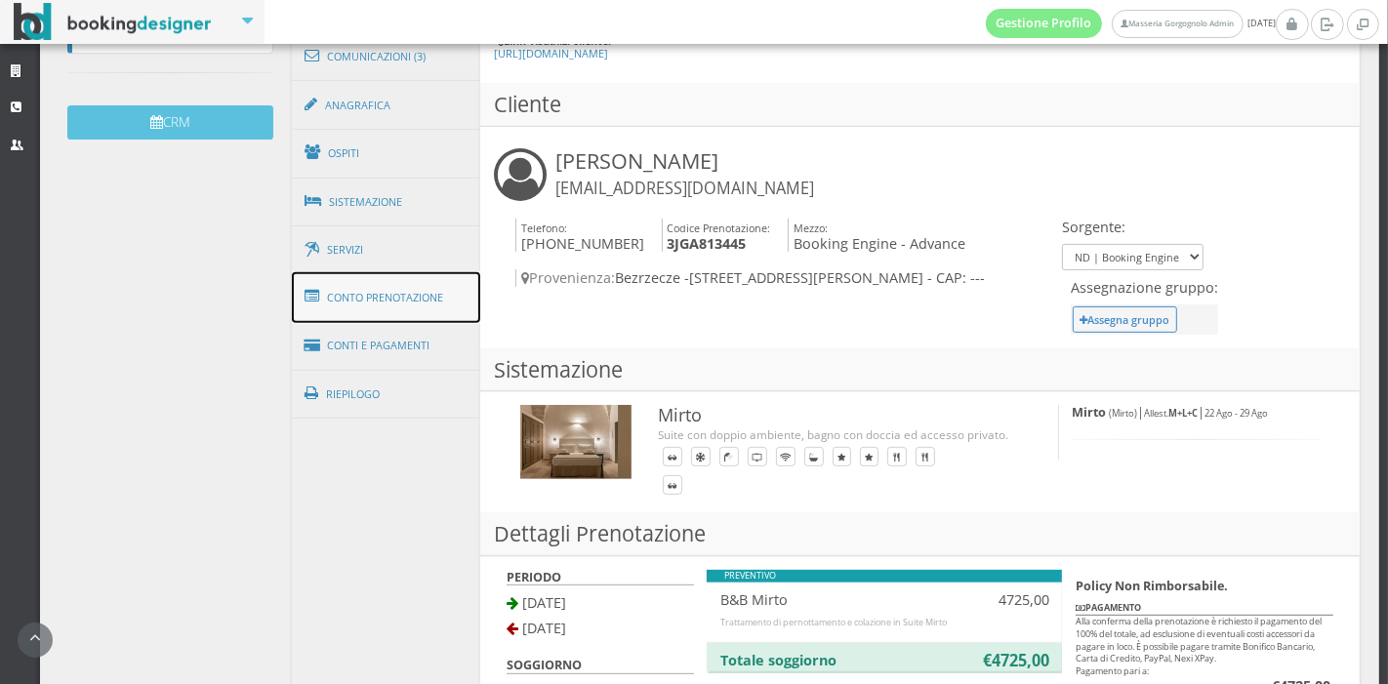 Image resolution: width=1388 pixels, height=684 pixels. Describe the element at coordinates (1170, 413) in the screenshot. I see `small: Allest.` at that location.